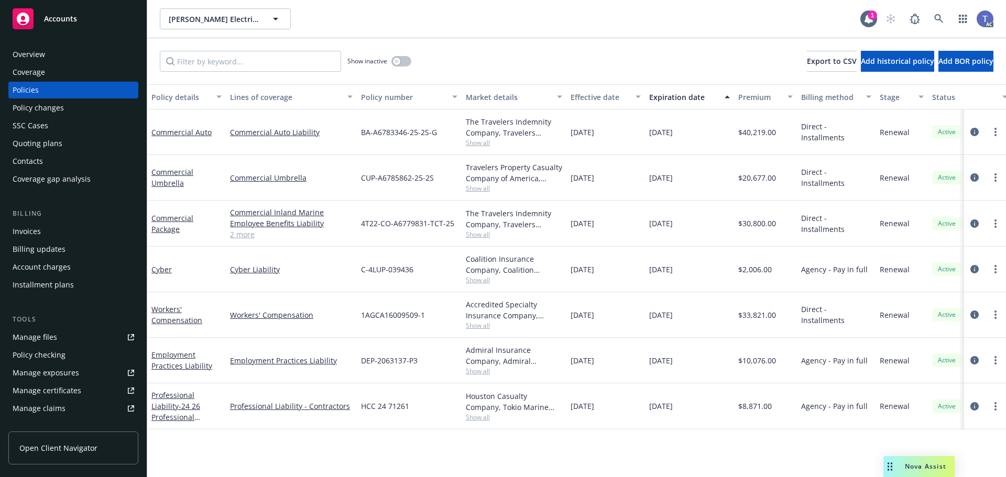  I want to click on a: Accounts, so click(73, 19).